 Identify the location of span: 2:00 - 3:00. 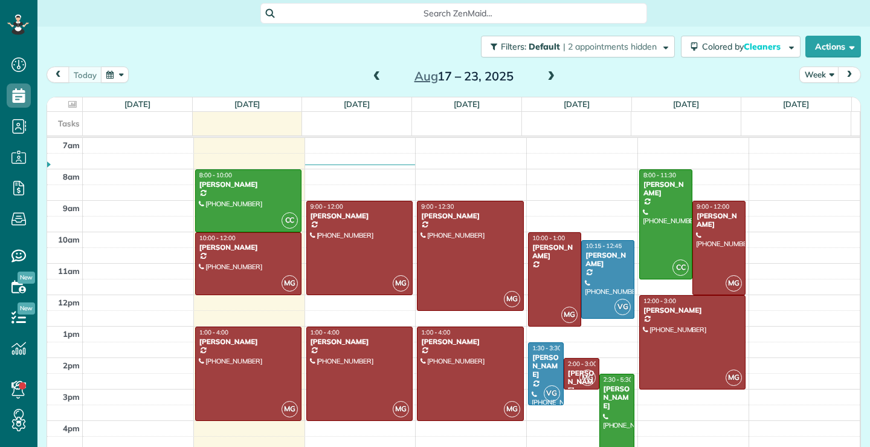
(583, 363).